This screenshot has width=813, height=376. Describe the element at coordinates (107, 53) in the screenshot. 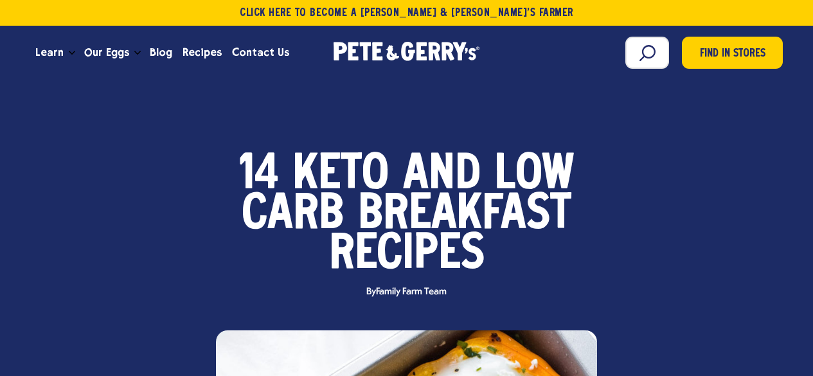

I see `a: Our Eggs` at that location.